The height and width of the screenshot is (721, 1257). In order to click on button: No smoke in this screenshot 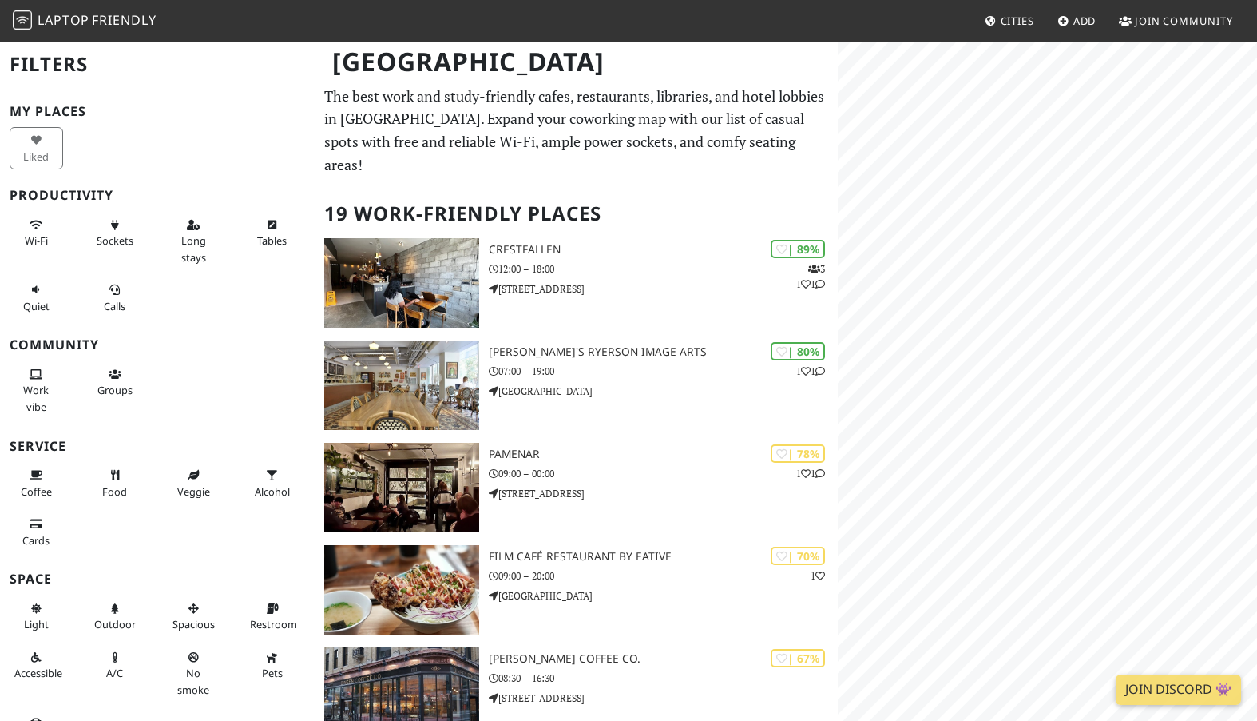, I will do `click(193, 673)`.